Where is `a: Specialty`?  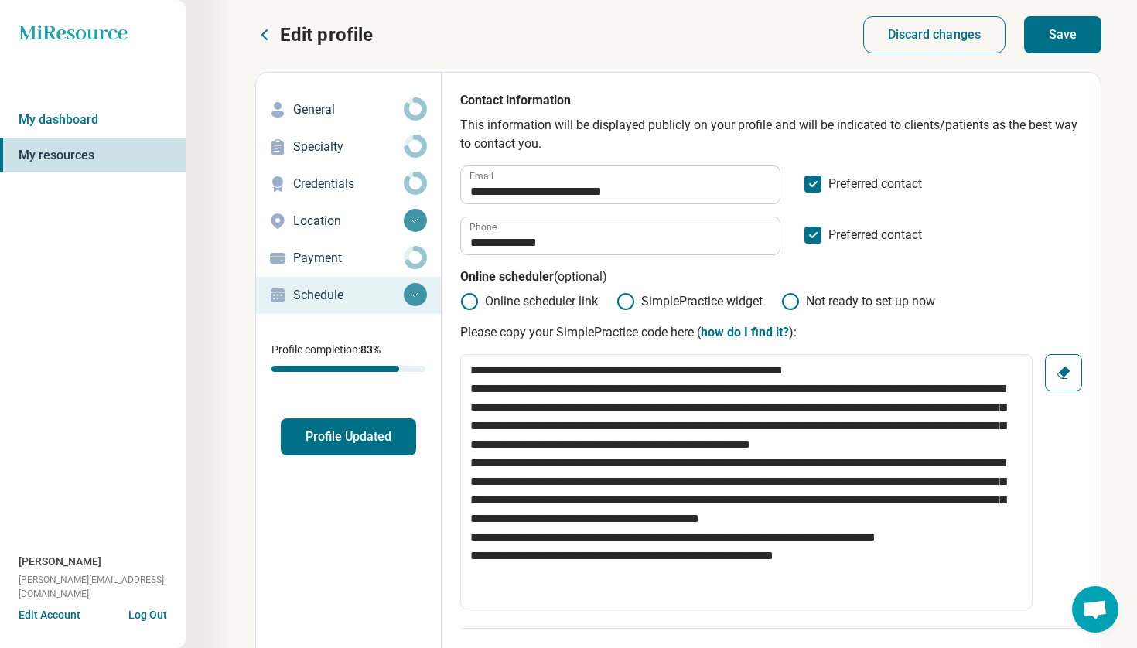
a: Specialty is located at coordinates (348, 147).